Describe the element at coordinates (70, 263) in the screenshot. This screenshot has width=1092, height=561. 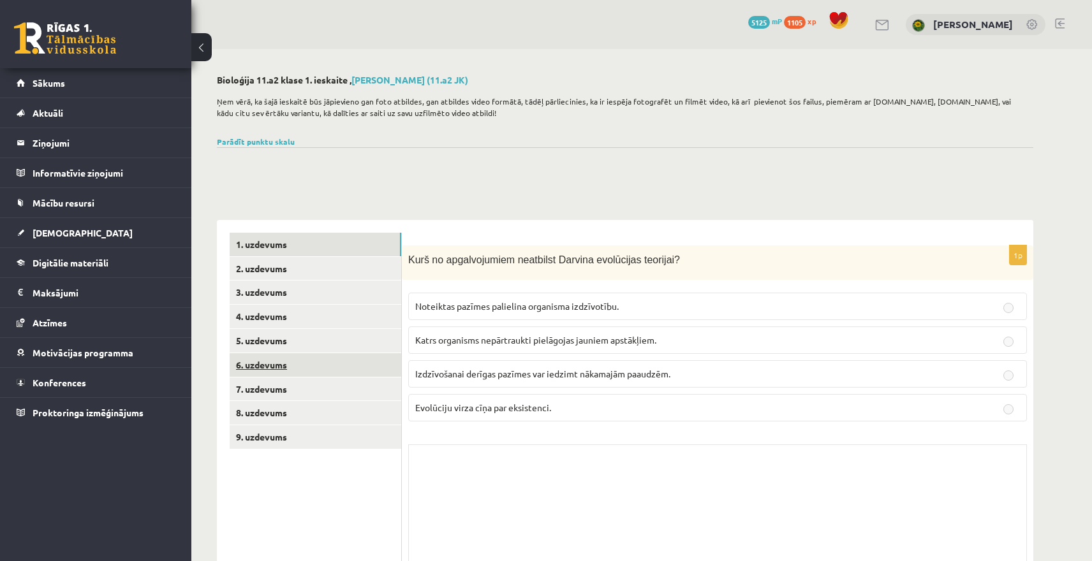
I see `span: Digitālie materiāli` at that location.